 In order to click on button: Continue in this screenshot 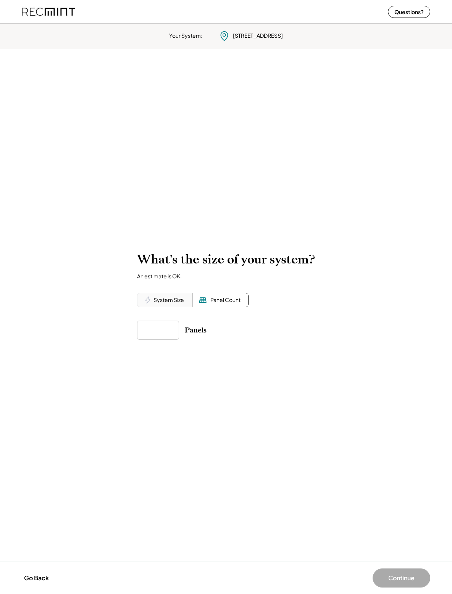, I will do `click(401, 578)`.